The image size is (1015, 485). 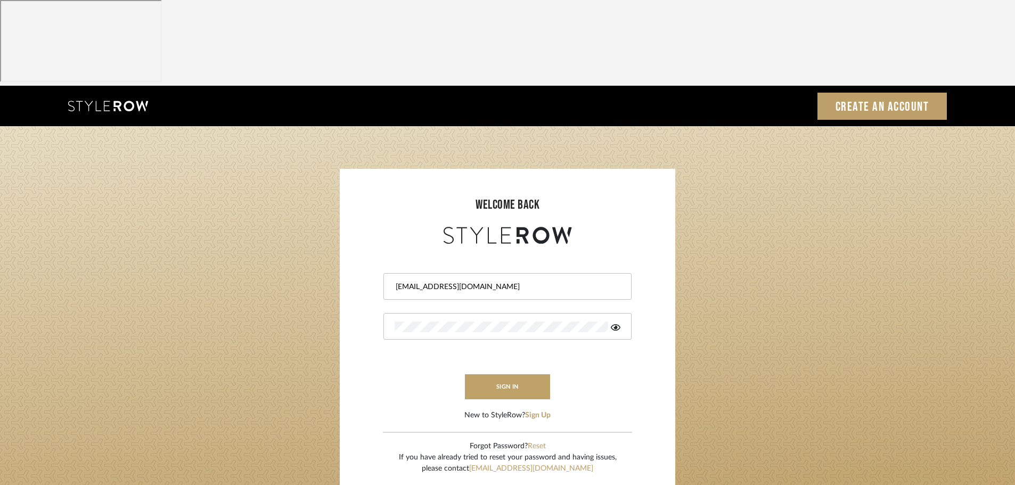 I want to click on div: Forgot Password?, so click(x=507, y=446).